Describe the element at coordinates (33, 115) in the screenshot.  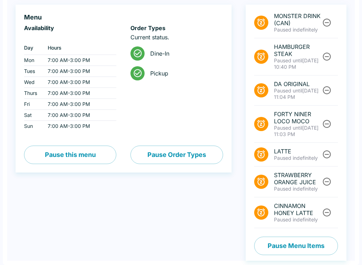
I see `td: Sat` at that location.